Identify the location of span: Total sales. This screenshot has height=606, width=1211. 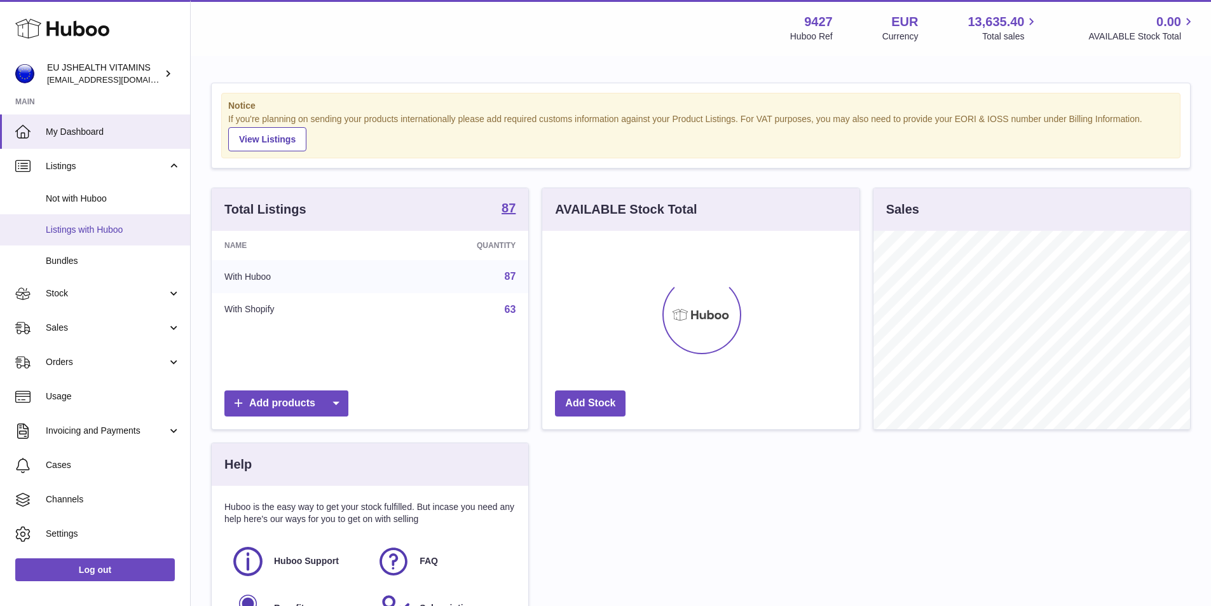
(1010, 36).